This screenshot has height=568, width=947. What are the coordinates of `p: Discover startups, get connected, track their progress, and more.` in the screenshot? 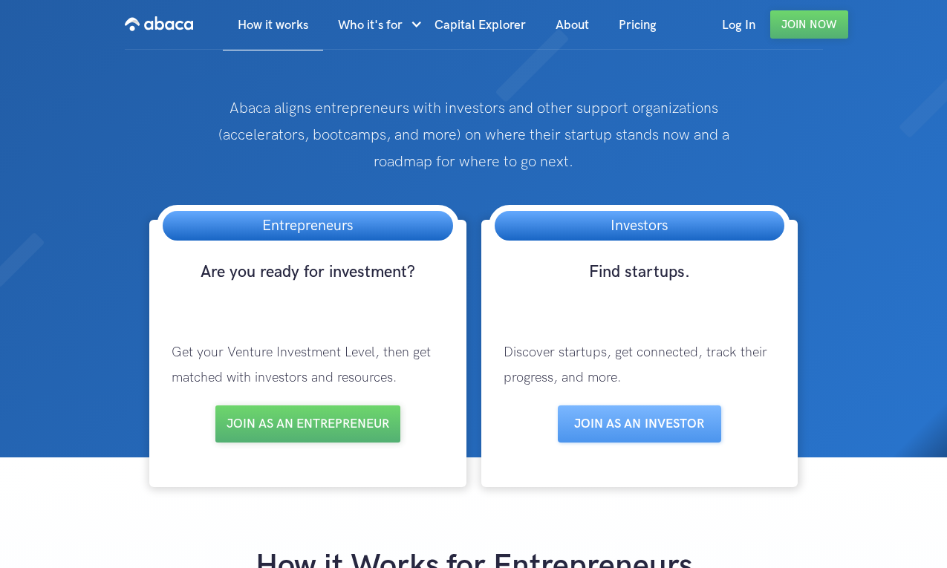 It's located at (640, 366).